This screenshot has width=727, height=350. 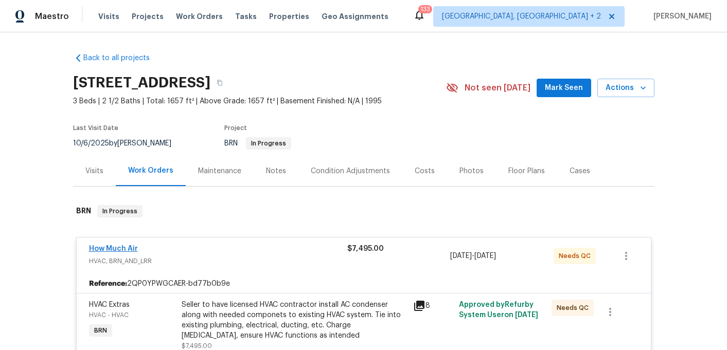 I want to click on div: Visits, so click(x=94, y=171).